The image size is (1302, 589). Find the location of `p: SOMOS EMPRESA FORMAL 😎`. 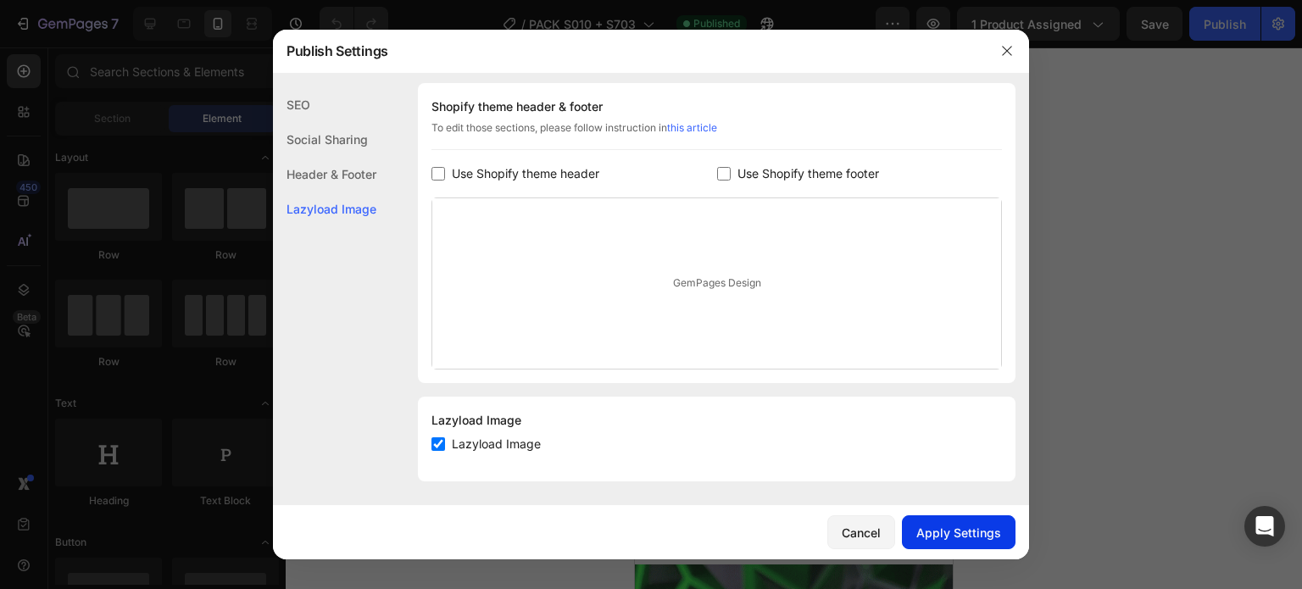

p: SOMOS EMPRESA FORMAL 😎 is located at coordinates (75, 53).